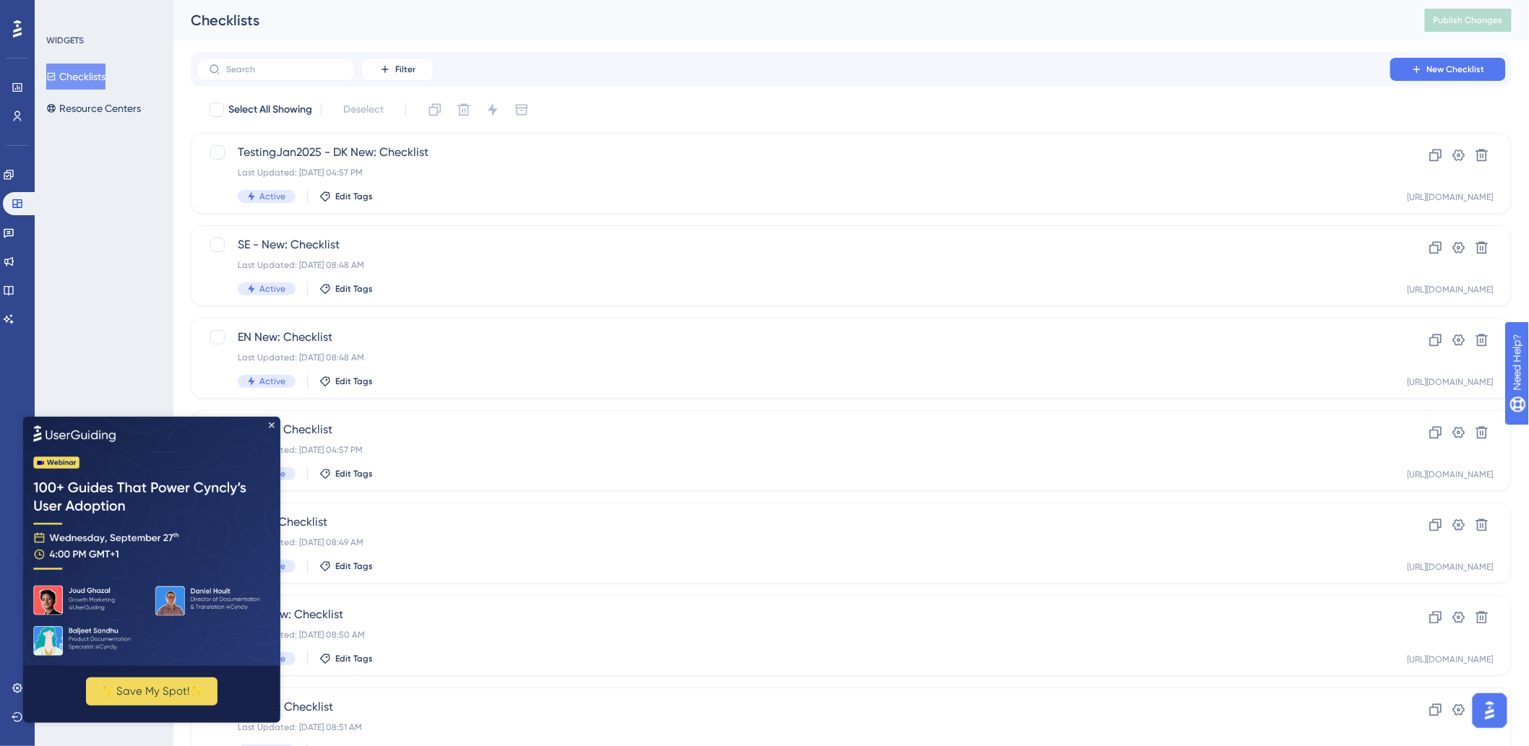  What do you see at coordinates (1468, 20) in the screenshot?
I see `span: Publish Changes` at bounding box center [1468, 20].